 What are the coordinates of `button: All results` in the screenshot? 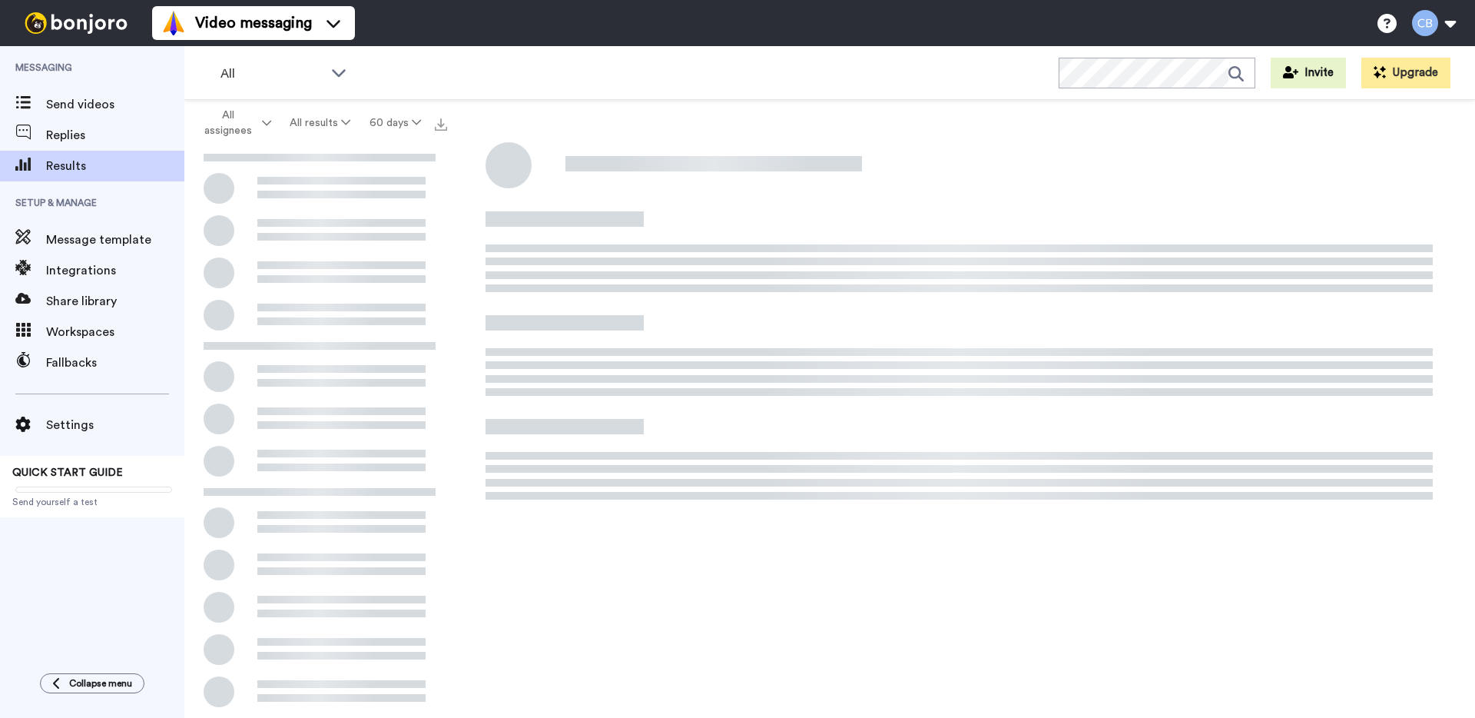 It's located at (320, 123).